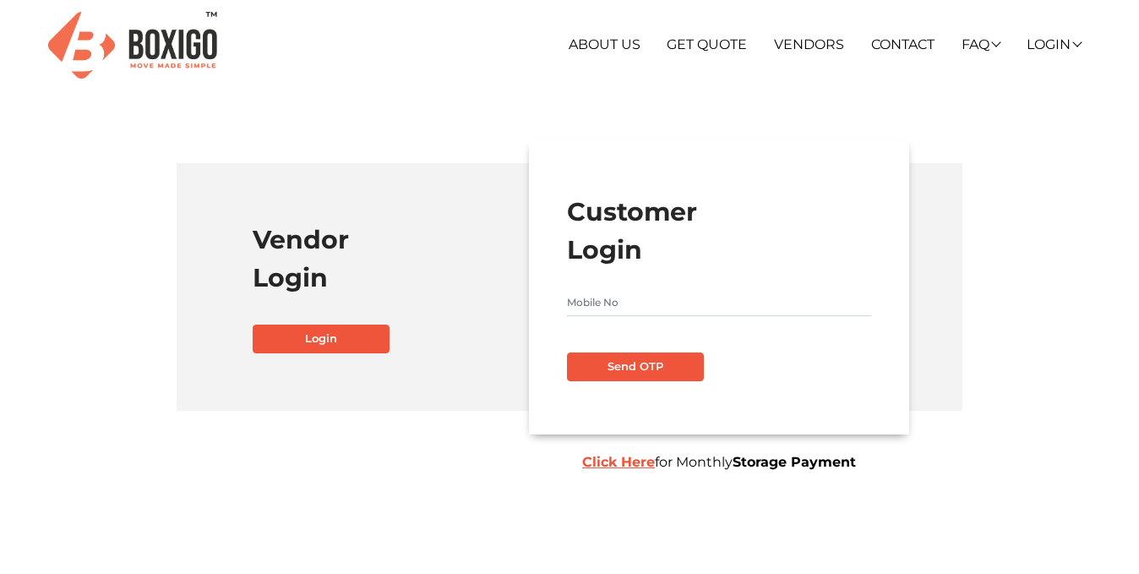 Image resolution: width=1139 pixels, height=574 pixels. I want to click on div: for Monthly, so click(810, 462).